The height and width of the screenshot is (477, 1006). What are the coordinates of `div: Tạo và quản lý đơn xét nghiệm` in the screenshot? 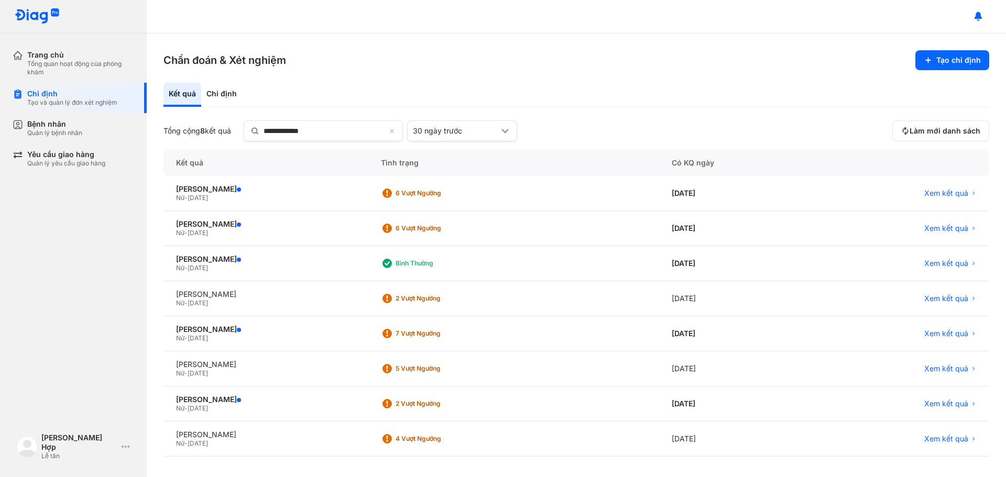 It's located at (72, 103).